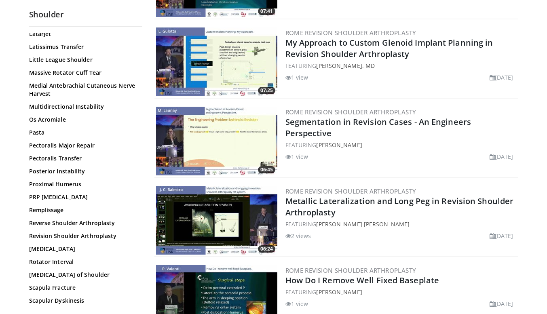 This screenshot has height=314, width=547. I want to click on a: 07:25, so click(217, 62).